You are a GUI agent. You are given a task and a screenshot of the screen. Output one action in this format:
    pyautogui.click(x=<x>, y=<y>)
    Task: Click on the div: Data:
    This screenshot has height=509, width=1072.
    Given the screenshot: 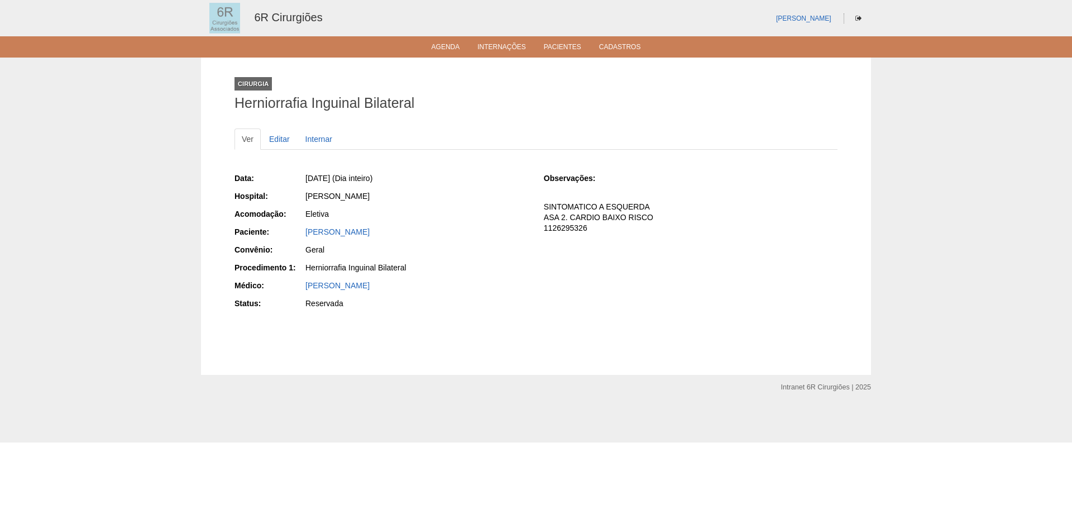 What is the action you would take?
    pyautogui.click(x=269, y=178)
    